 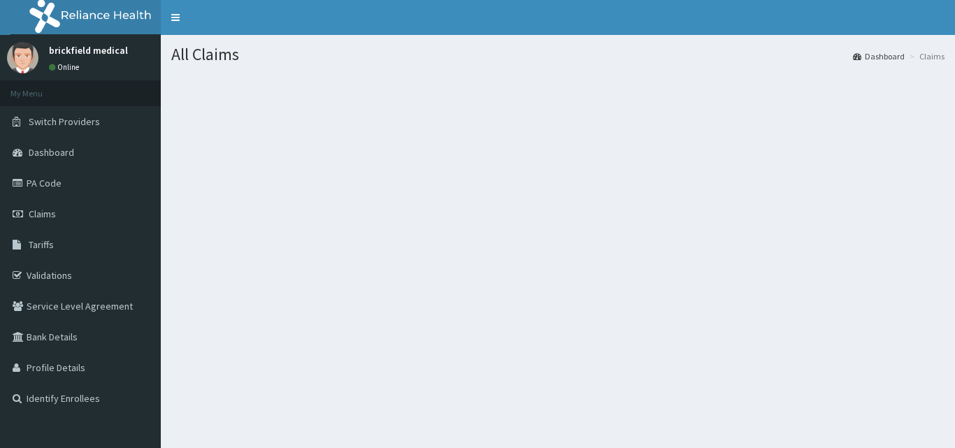 What do you see at coordinates (558, 55) in the screenshot?
I see `h1: All Claims` at bounding box center [558, 55].